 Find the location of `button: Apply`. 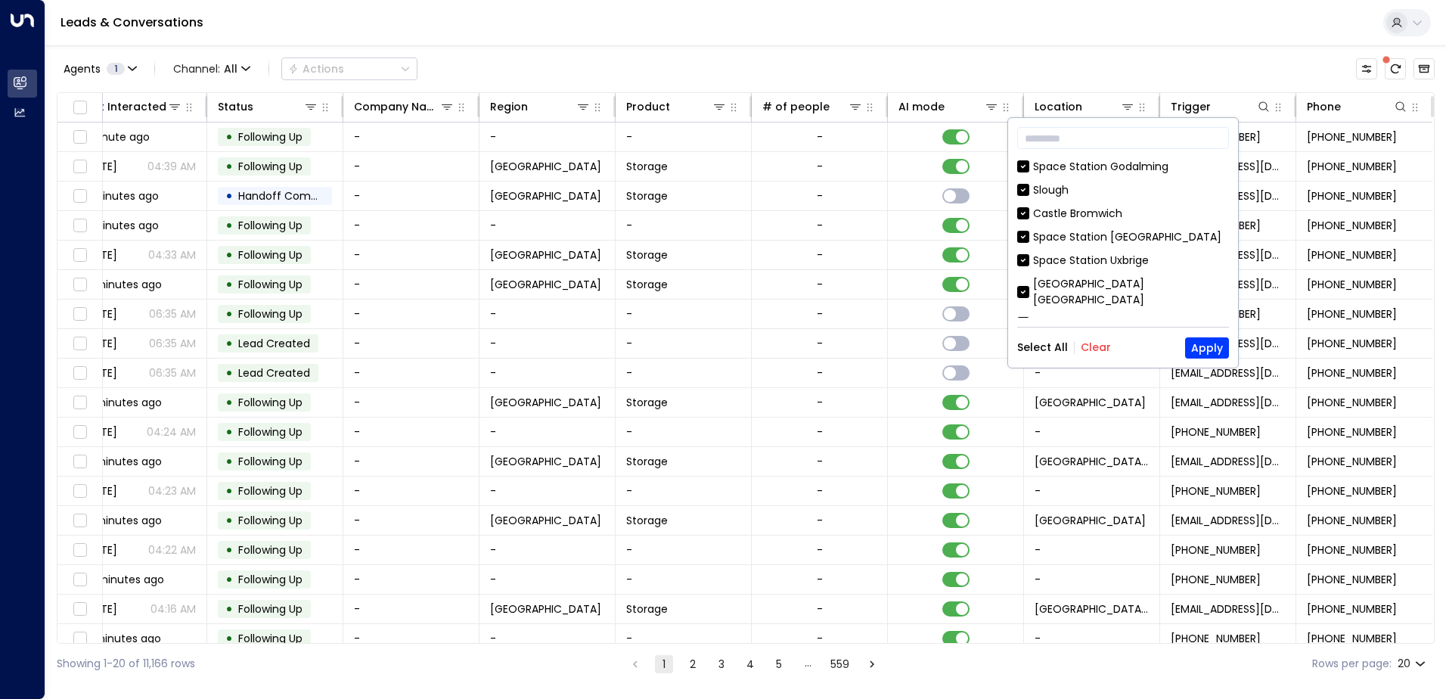

button: Apply is located at coordinates (1207, 348).